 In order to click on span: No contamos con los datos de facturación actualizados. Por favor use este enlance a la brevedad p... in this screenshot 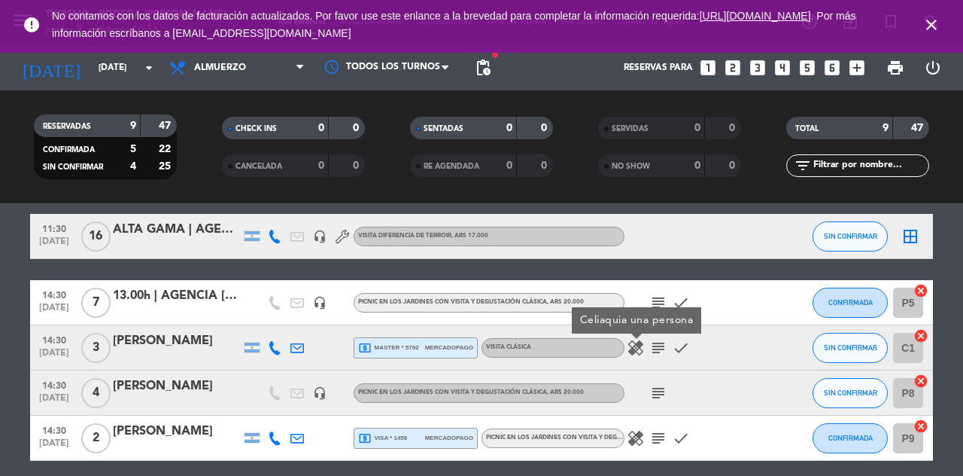, I will do `click(454, 24)`.